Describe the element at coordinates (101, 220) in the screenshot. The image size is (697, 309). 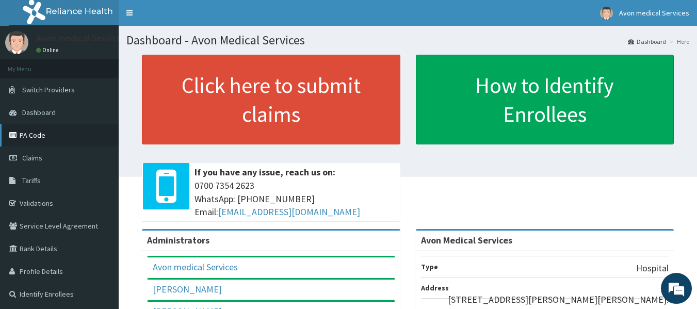
I see `textarea: Type your message and hit 'Enter'` at that location.